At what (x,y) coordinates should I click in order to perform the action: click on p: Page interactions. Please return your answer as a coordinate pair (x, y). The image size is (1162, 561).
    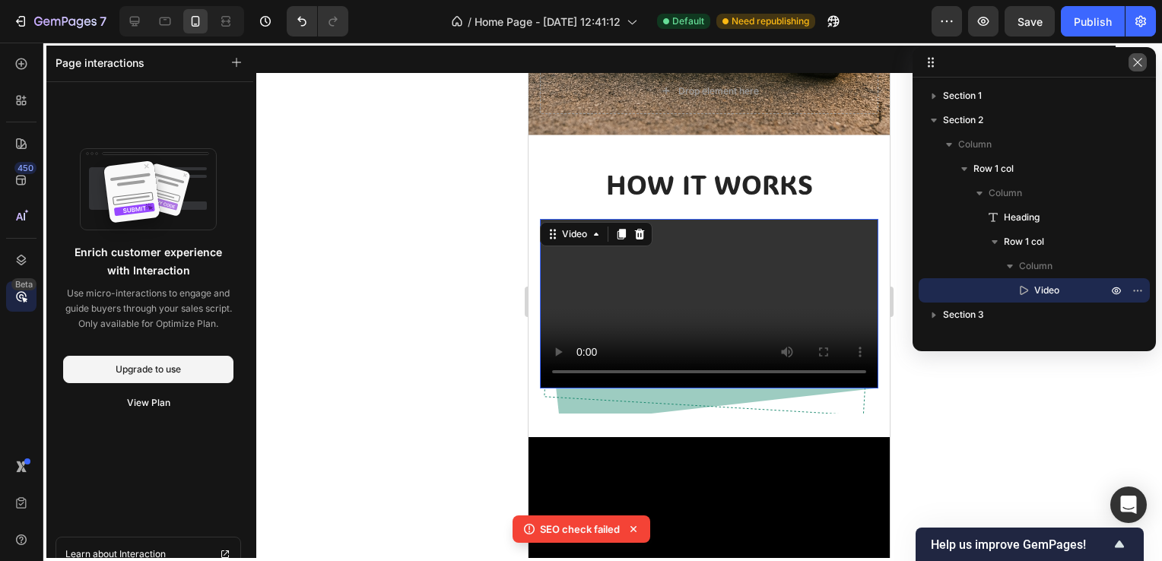
    Looking at the image, I should click on (100, 62).